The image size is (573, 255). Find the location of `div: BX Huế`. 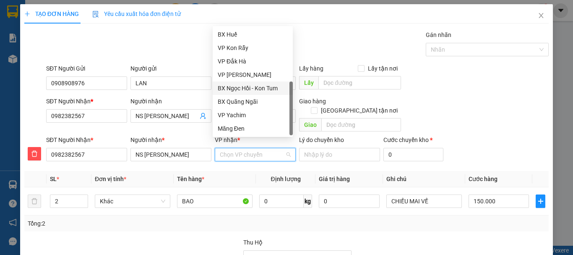

div: BX Huế is located at coordinates (252, 34).